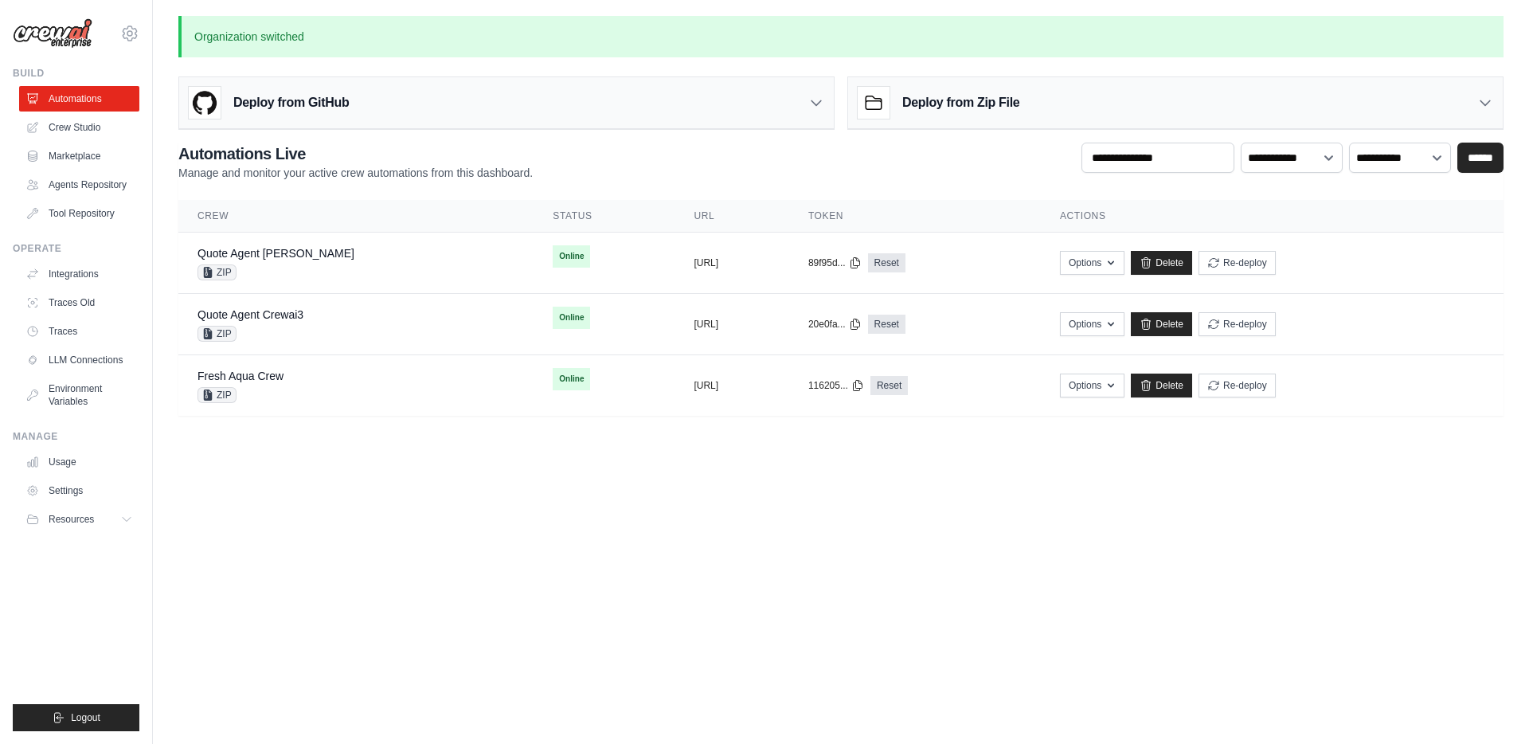  Describe the element at coordinates (53, 33) in the screenshot. I see `img: Logo` at that location.